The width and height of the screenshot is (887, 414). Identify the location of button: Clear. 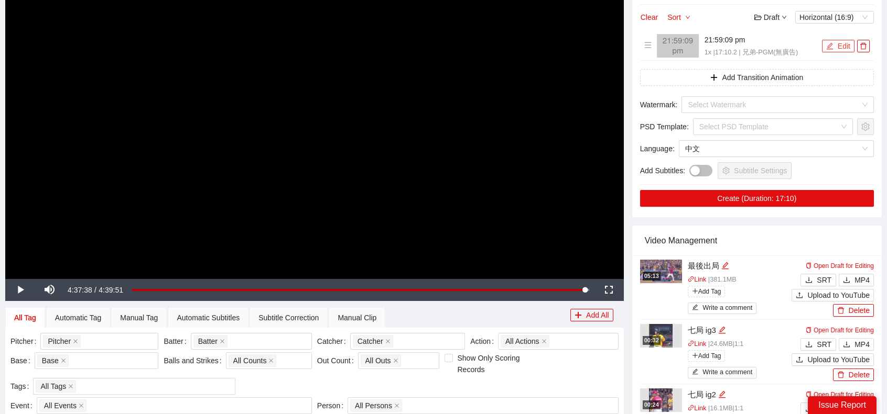
(649, 17).